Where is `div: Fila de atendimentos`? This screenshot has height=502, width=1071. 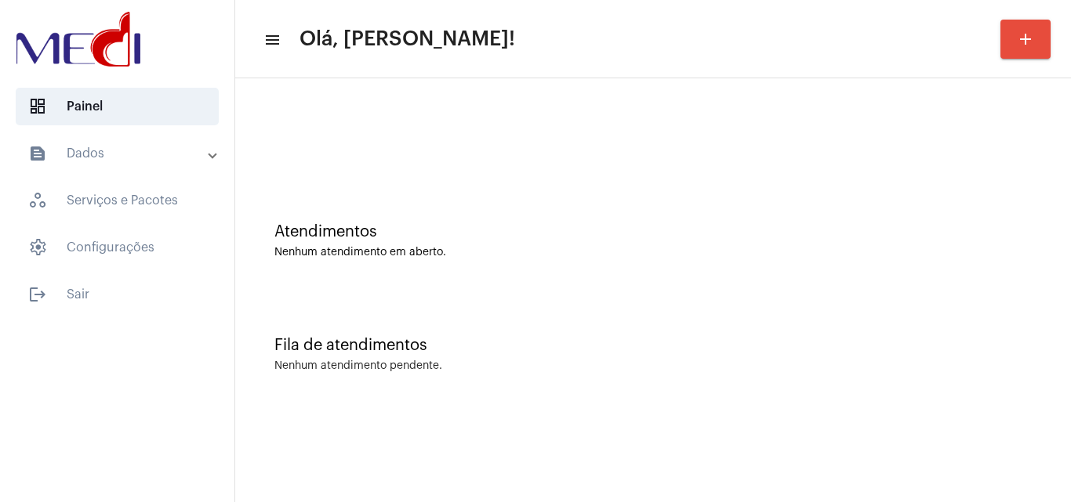
div: Fila de atendimentos is located at coordinates (653, 346).